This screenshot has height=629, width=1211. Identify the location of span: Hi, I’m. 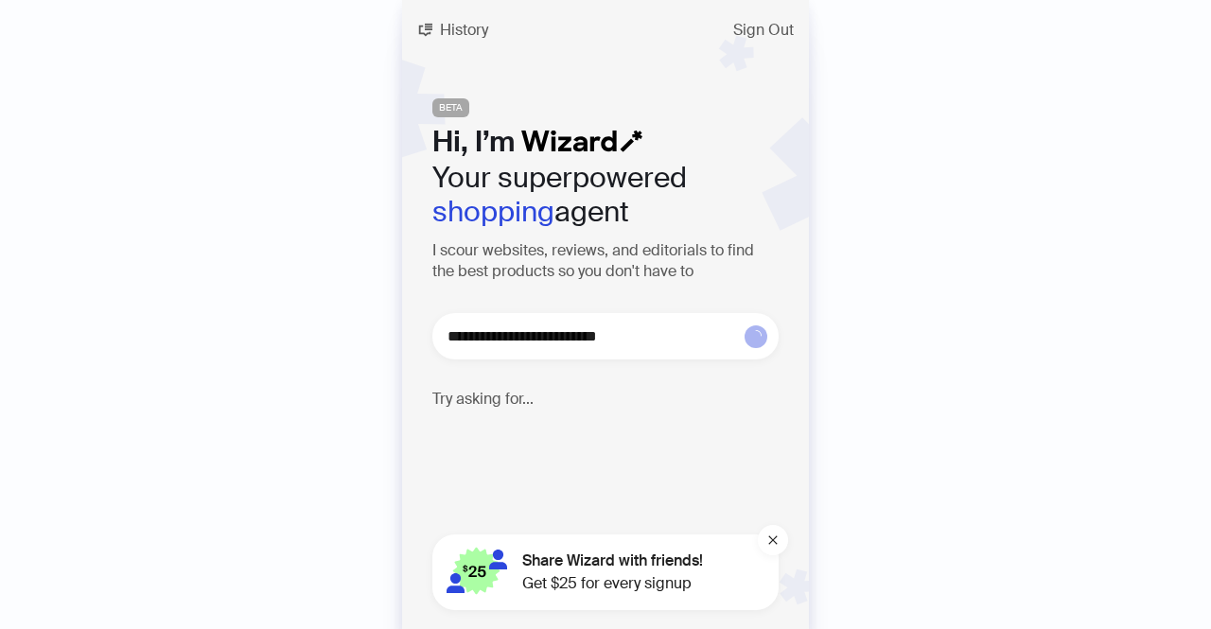
(473, 141).